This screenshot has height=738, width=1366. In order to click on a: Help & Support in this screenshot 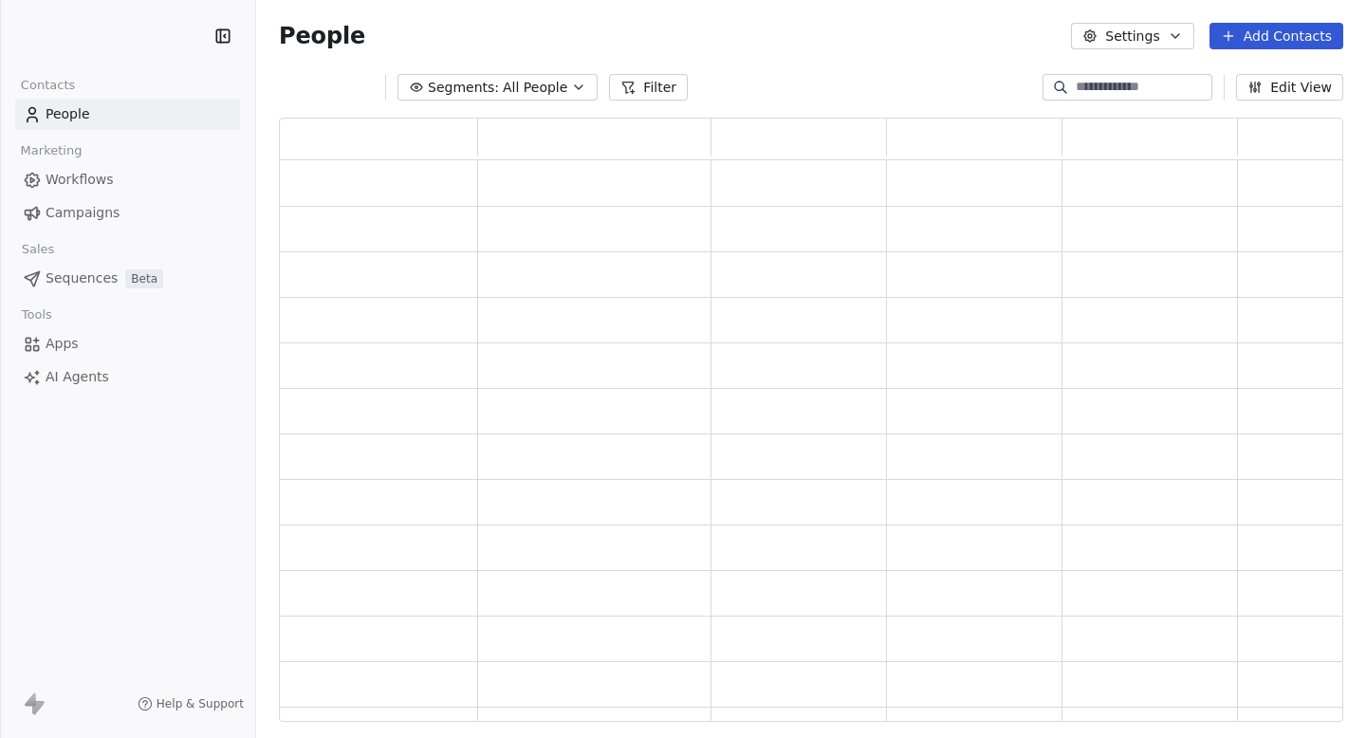, I will do `click(191, 704)`.